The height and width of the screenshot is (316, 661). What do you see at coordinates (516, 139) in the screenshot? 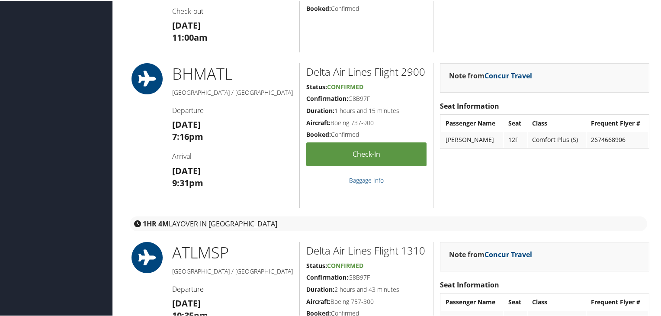
I see `td: 12F` at bounding box center [516, 139].